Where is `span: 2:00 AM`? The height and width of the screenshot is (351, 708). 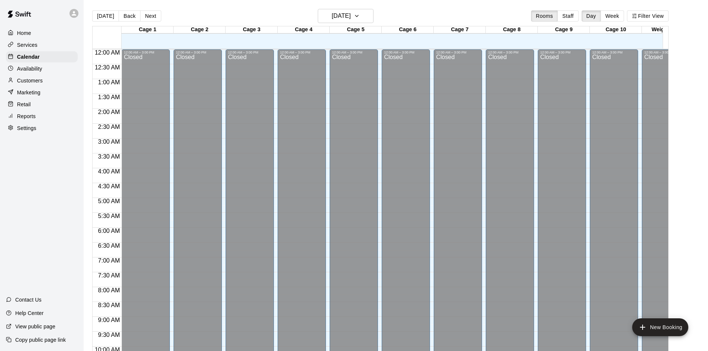
span: 2:00 AM is located at coordinates (109, 112).